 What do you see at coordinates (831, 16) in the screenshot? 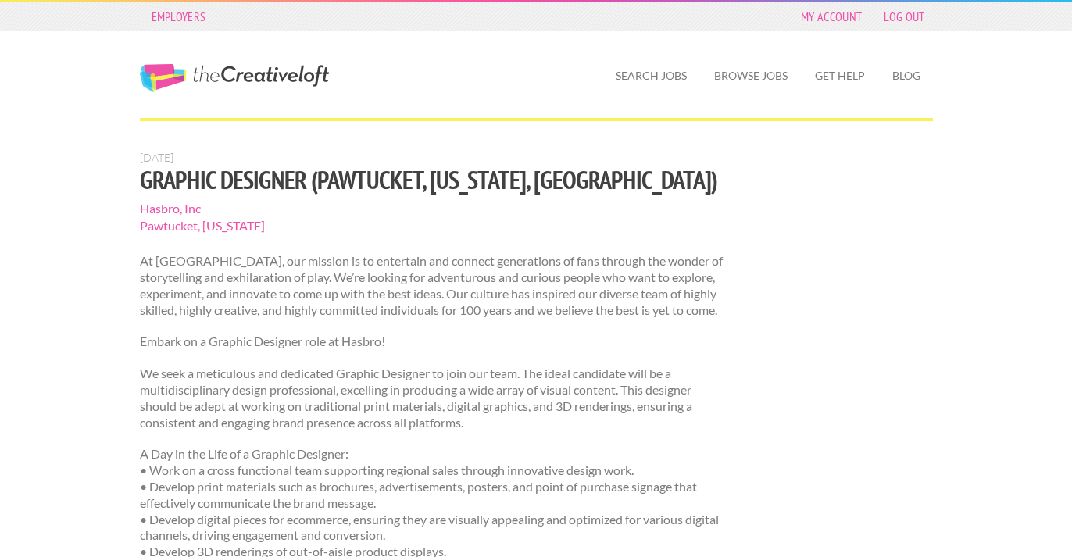
I see `a: My Account` at bounding box center [831, 16].